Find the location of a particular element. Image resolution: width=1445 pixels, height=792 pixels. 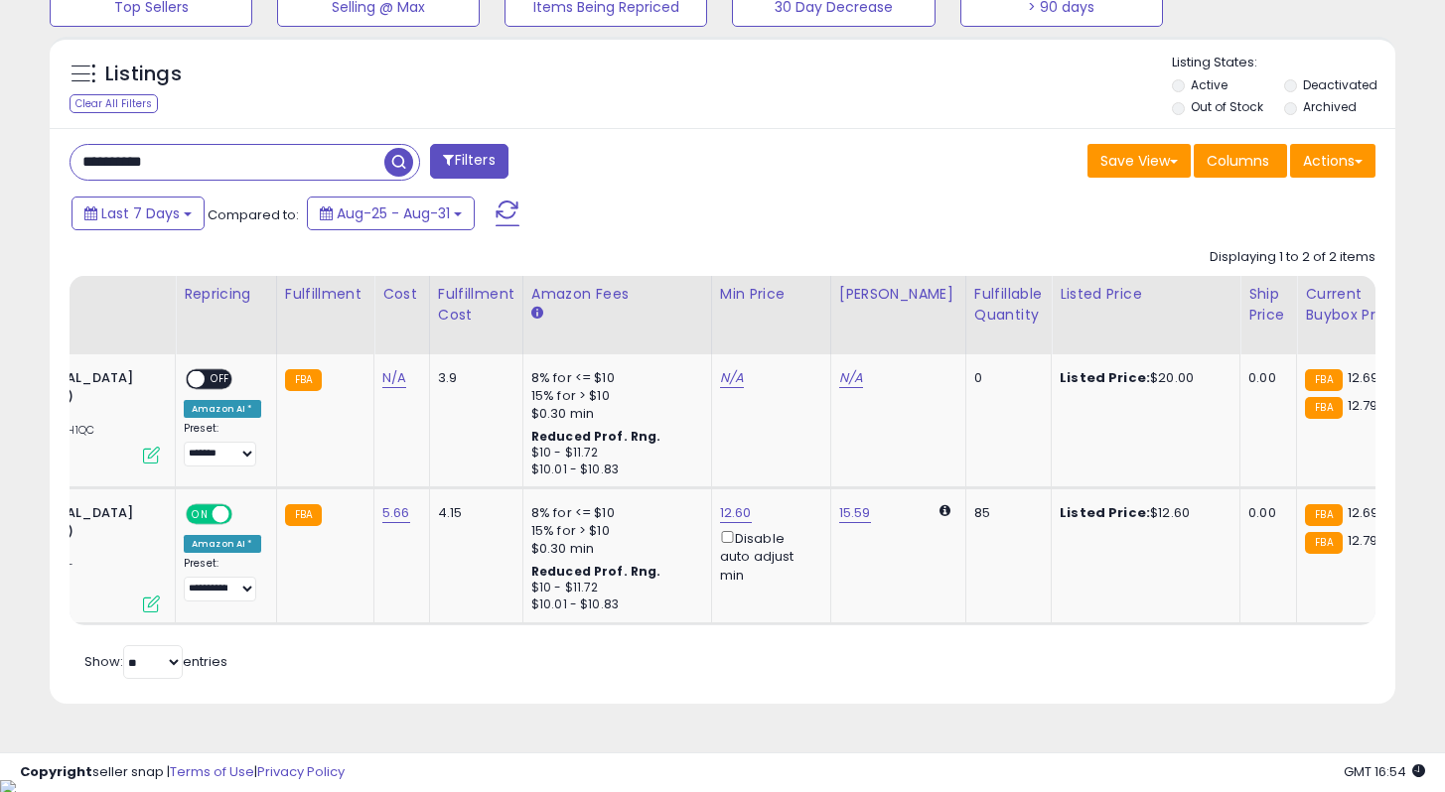

label: Out of Stock is located at coordinates (1226, 106).